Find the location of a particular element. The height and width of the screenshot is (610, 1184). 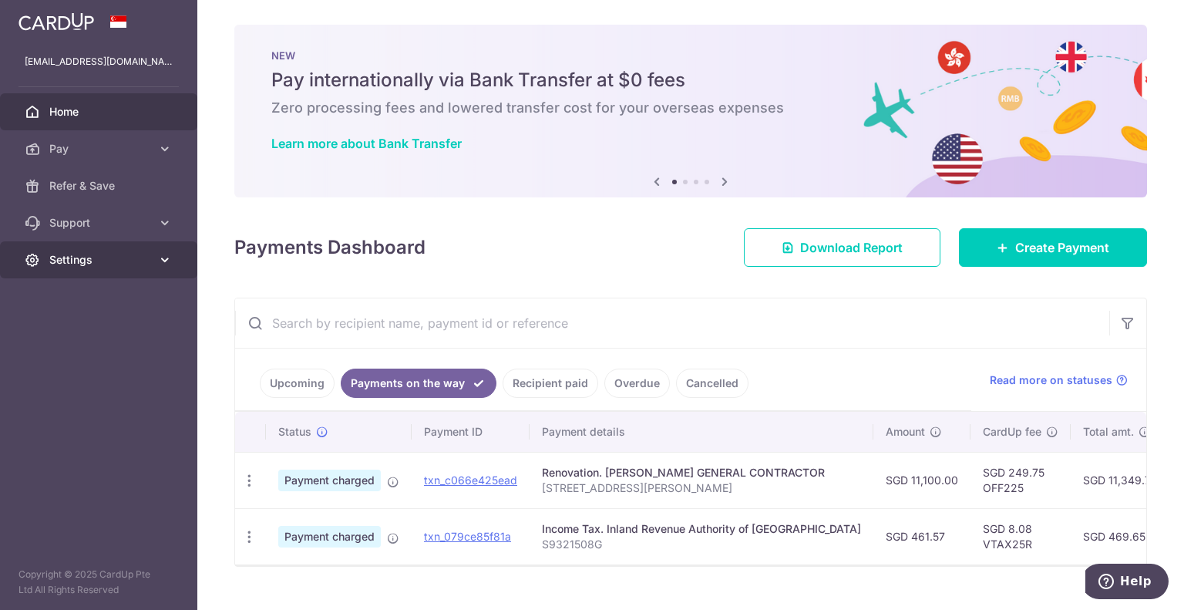

a: Learn more about Bank Transfer is located at coordinates (366, 143).